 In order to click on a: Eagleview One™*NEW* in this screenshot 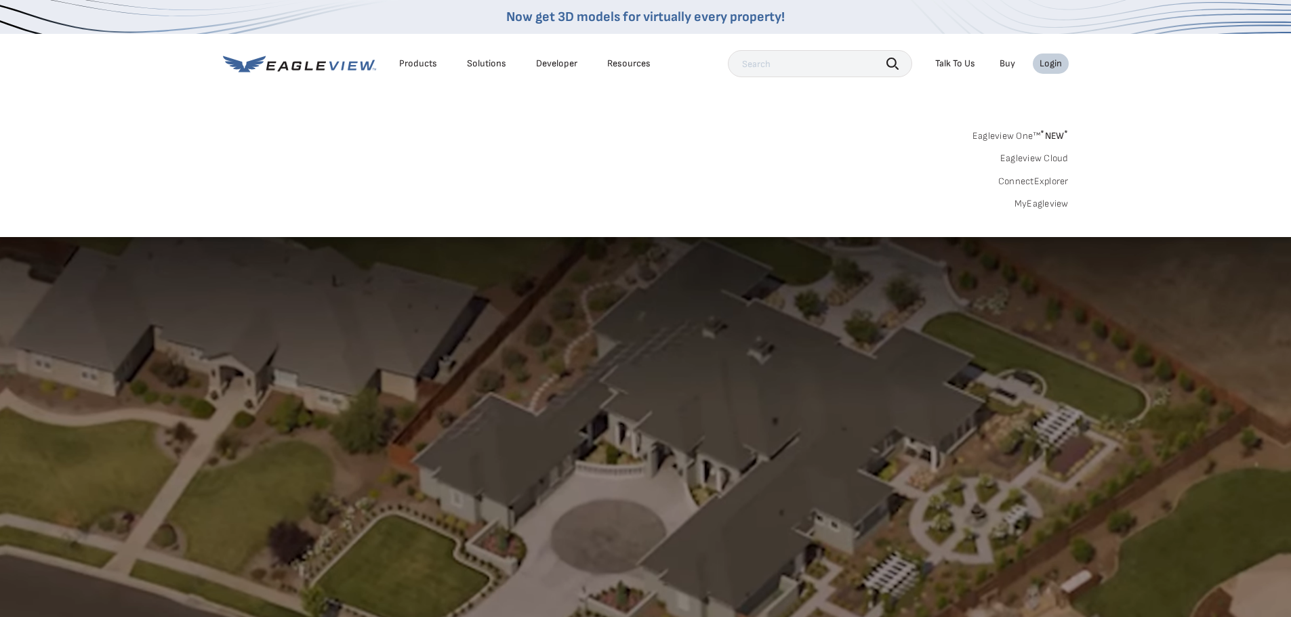, I will do `click(1021, 133)`.